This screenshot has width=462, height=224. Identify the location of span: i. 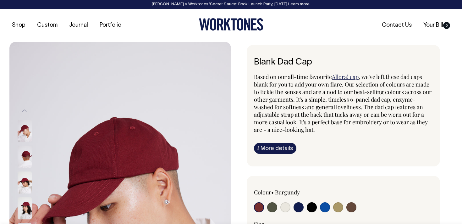
(258, 148).